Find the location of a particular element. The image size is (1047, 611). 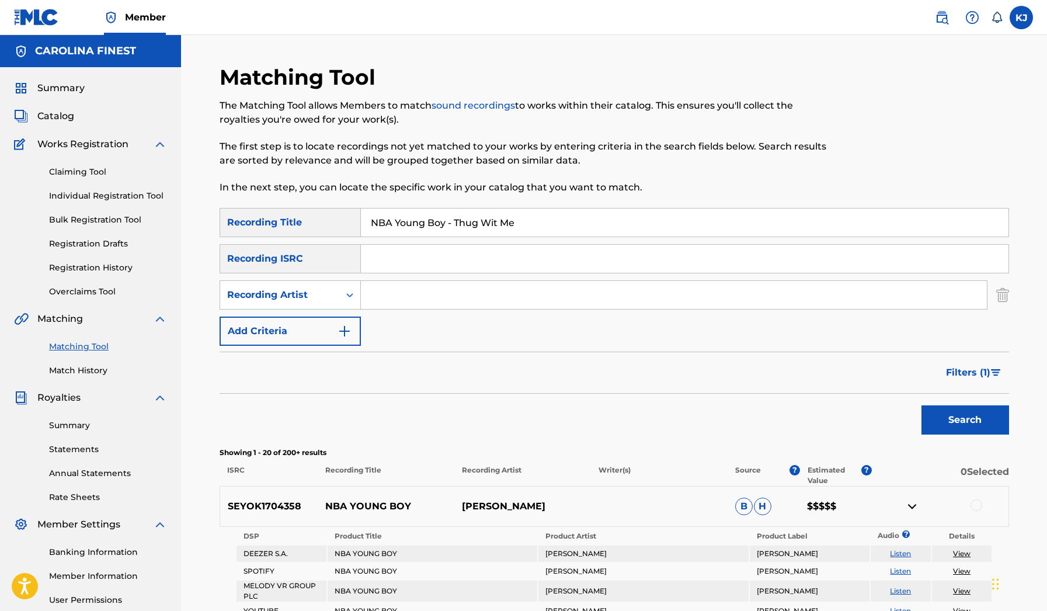

a: User Permissions is located at coordinates (108, 599).